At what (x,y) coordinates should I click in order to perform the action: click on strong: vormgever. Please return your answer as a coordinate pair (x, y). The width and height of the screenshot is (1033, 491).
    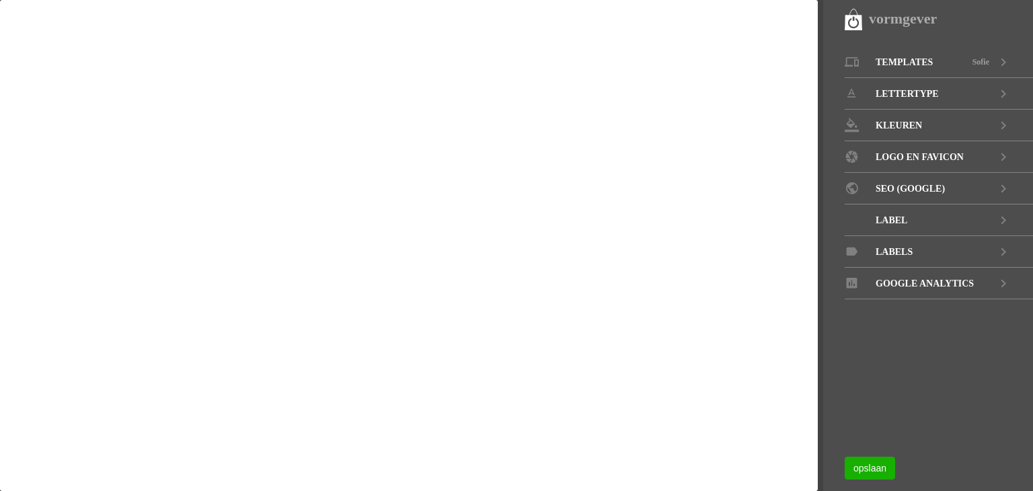
    Looking at the image, I should click on (902, 18).